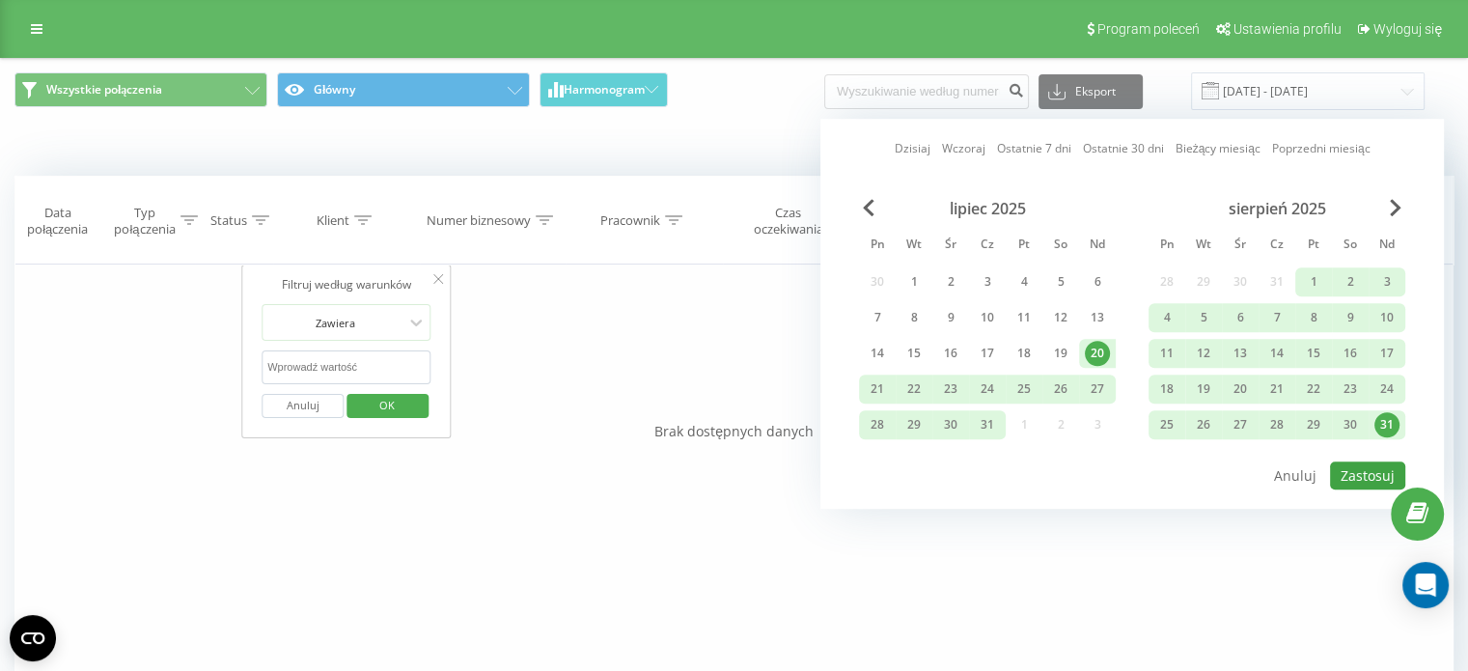  Describe the element at coordinates (987, 353) in the screenshot. I see `div: czw 17 lip 2025` at that location.